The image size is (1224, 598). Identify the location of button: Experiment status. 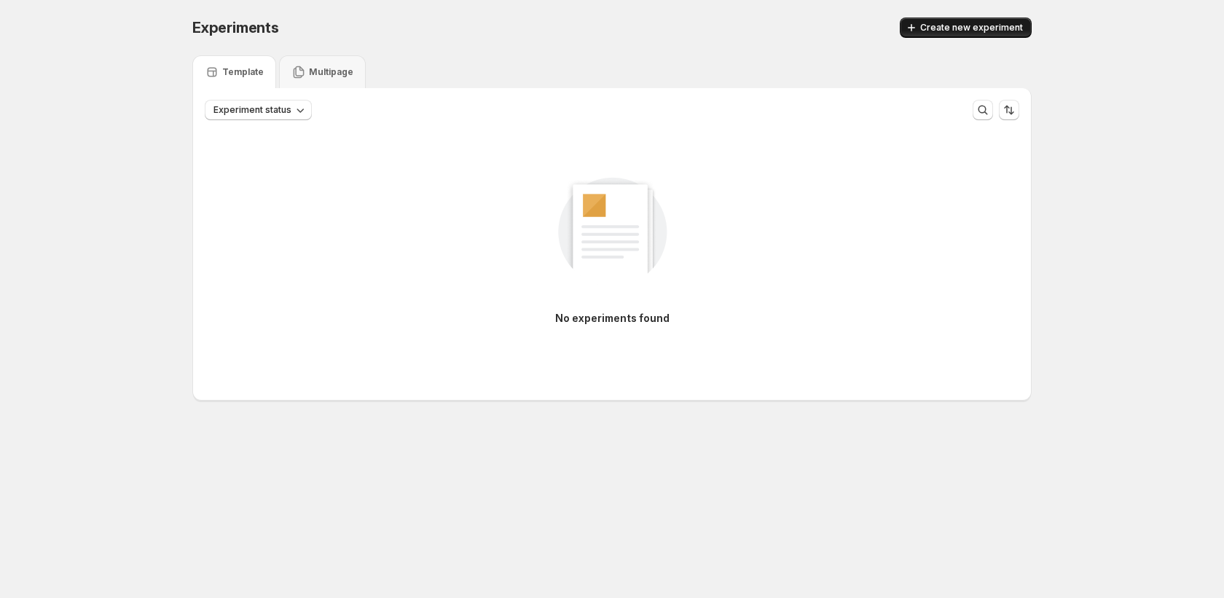
(258, 110).